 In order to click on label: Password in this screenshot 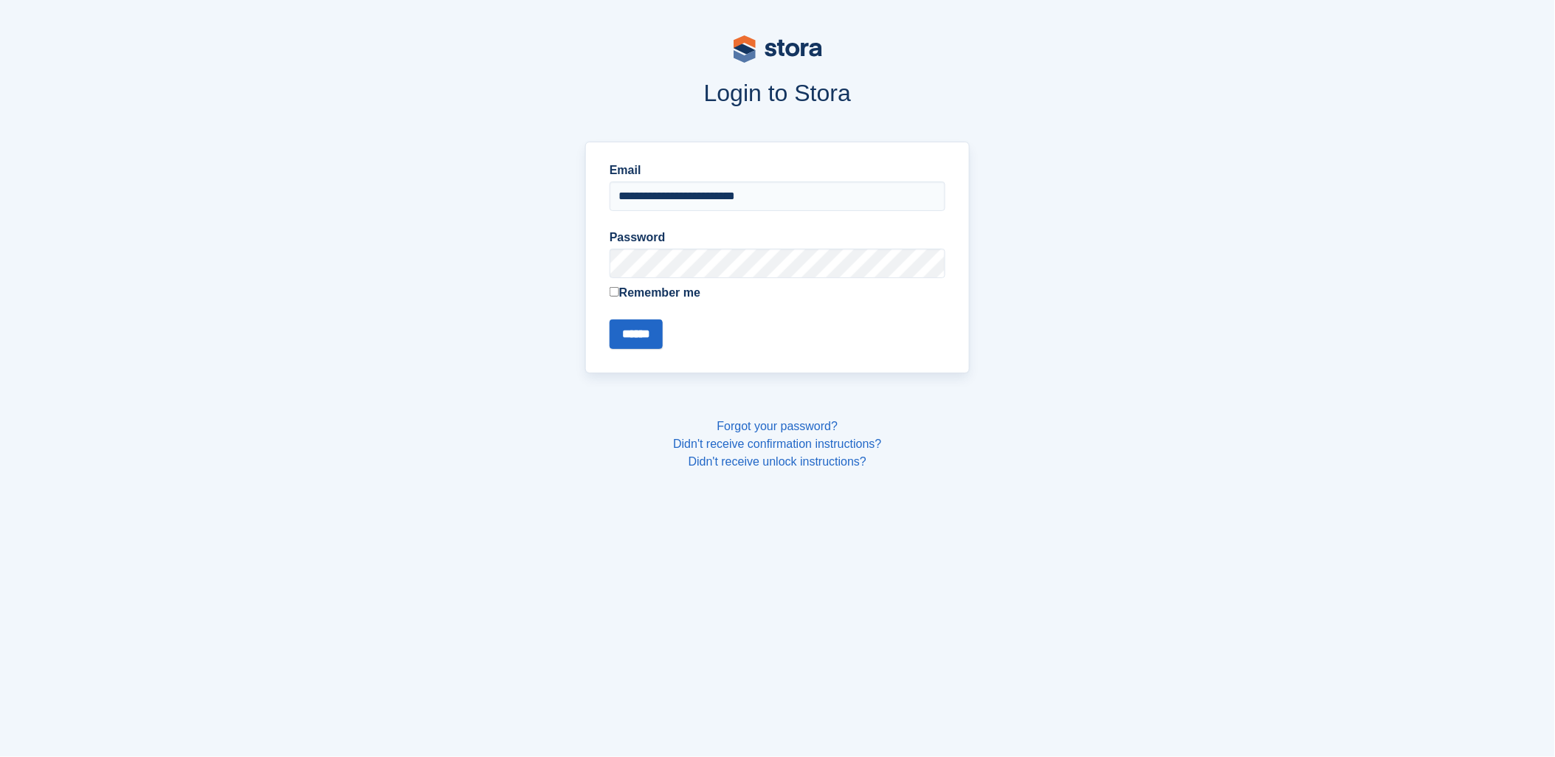, I will do `click(777, 238)`.